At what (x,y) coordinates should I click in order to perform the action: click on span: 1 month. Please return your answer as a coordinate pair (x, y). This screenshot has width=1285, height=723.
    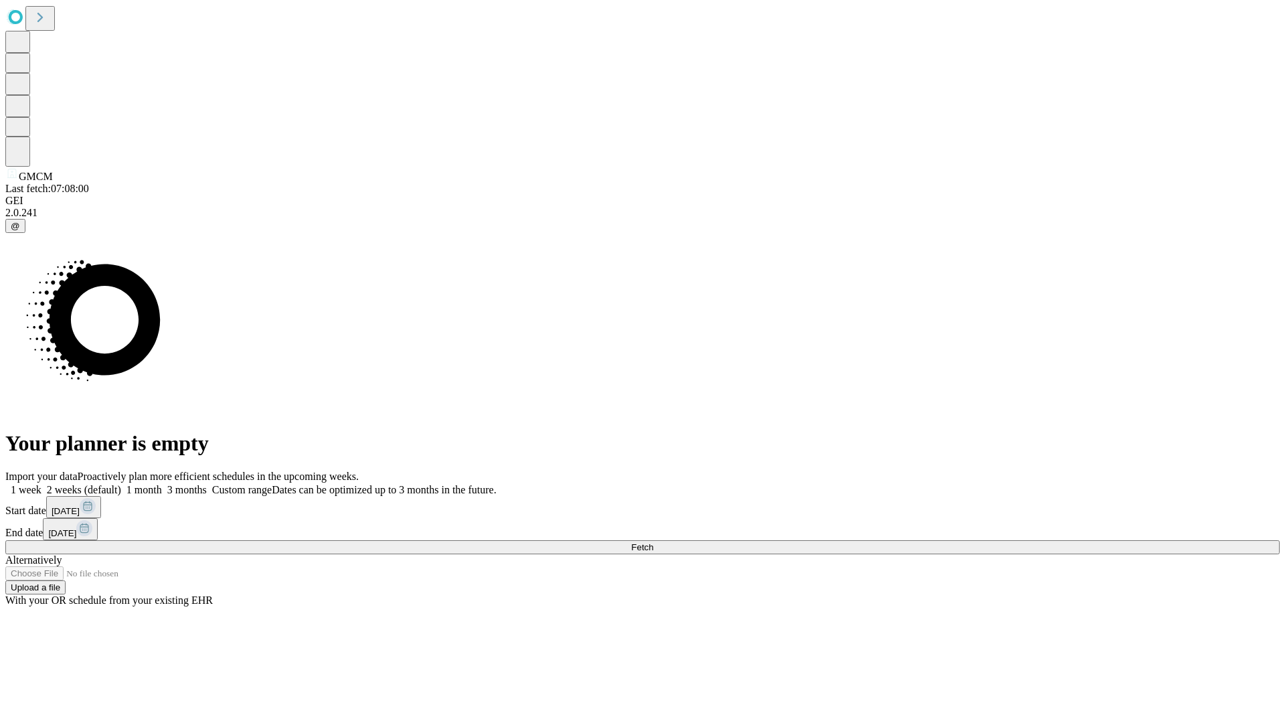
    Looking at the image, I should click on (144, 489).